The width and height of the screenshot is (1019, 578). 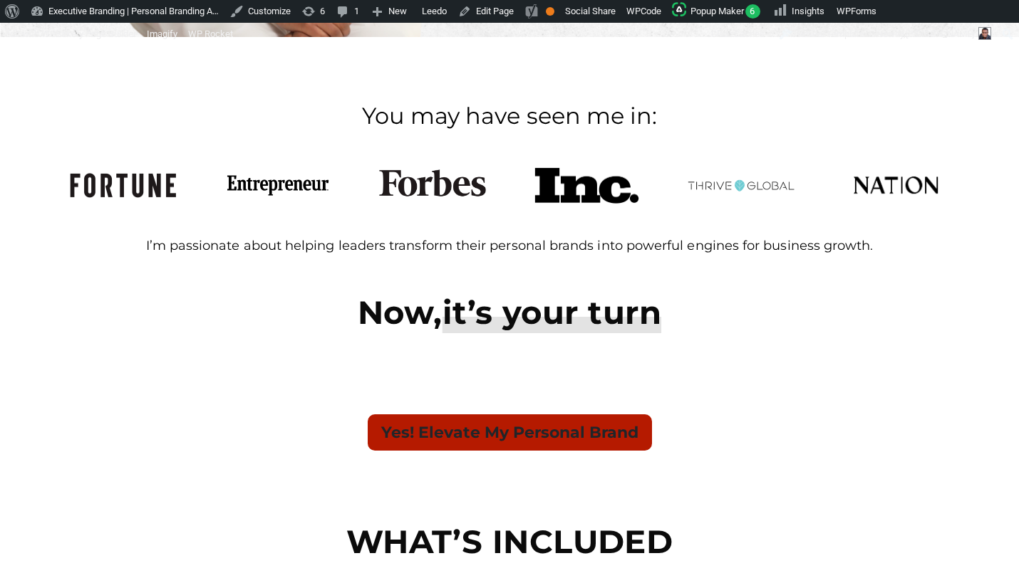 I want to click on a: Yes! Elevate My Personal Brand, so click(x=509, y=432).